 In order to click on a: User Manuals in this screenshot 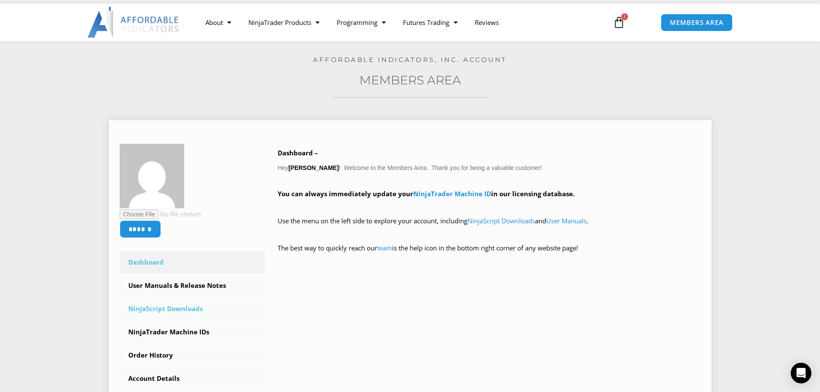, I will do `click(567, 221)`.